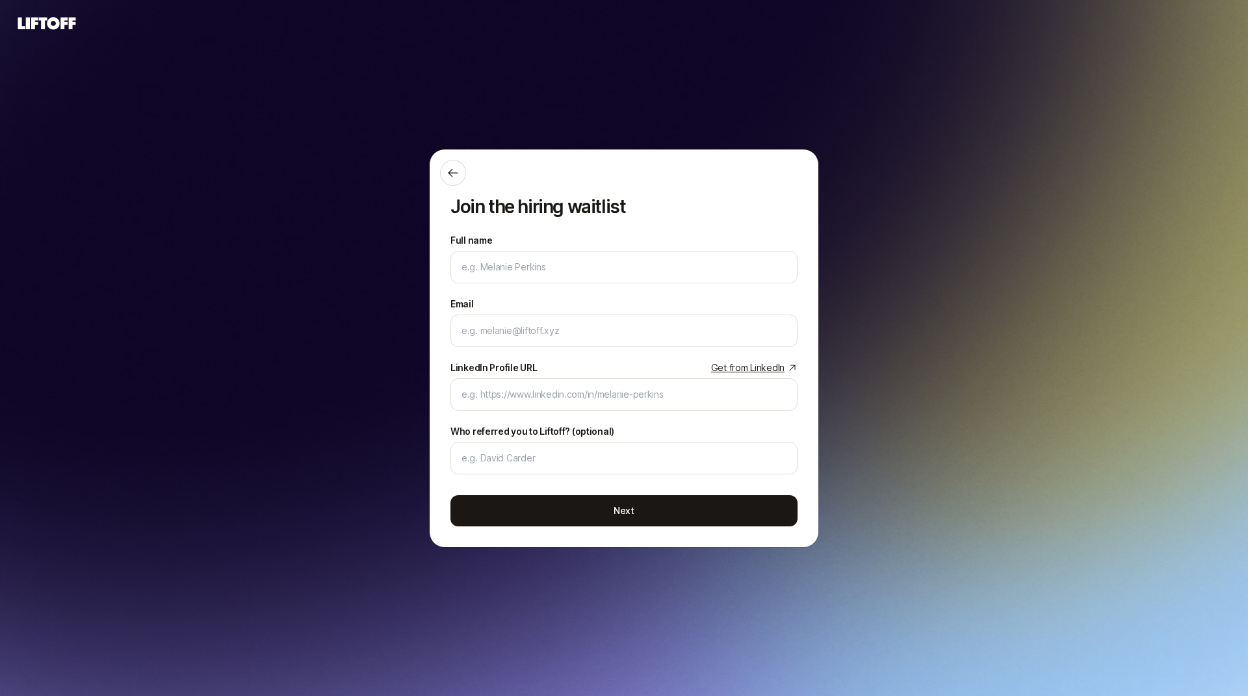 This screenshot has width=1248, height=696. Describe the element at coordinates (754, 368) in the screenshot. I see `a: Get from LinkedIn` at that location.